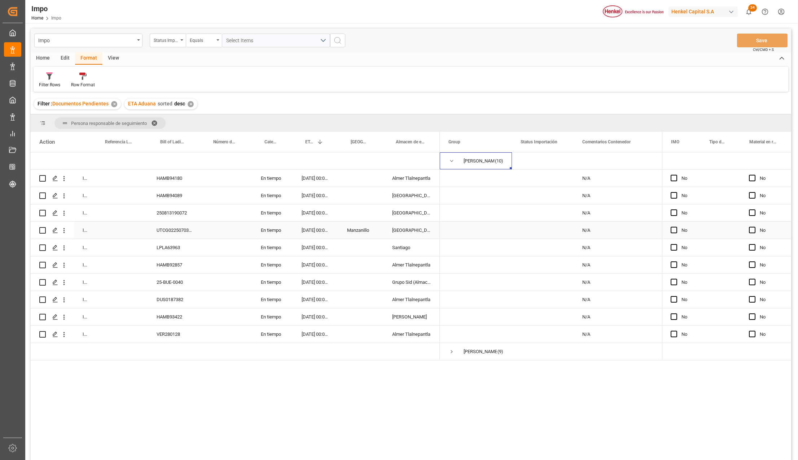 This screenshot has height=460, width=798. What do you see at coordinates (412, 247) in the screenshot?
I see `div: Santiago` at bounding box center [412, 247].